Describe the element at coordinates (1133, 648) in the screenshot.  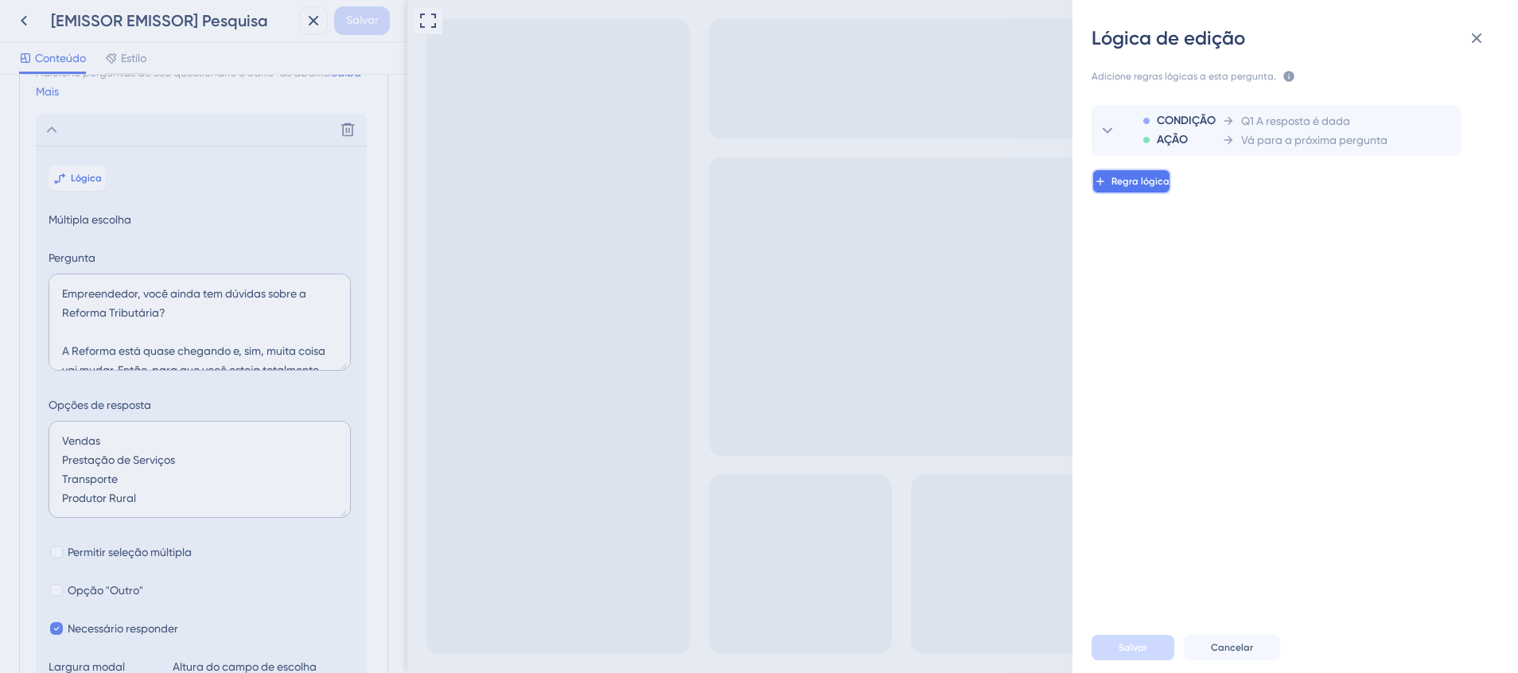
I see `span: Salvar` at that location.